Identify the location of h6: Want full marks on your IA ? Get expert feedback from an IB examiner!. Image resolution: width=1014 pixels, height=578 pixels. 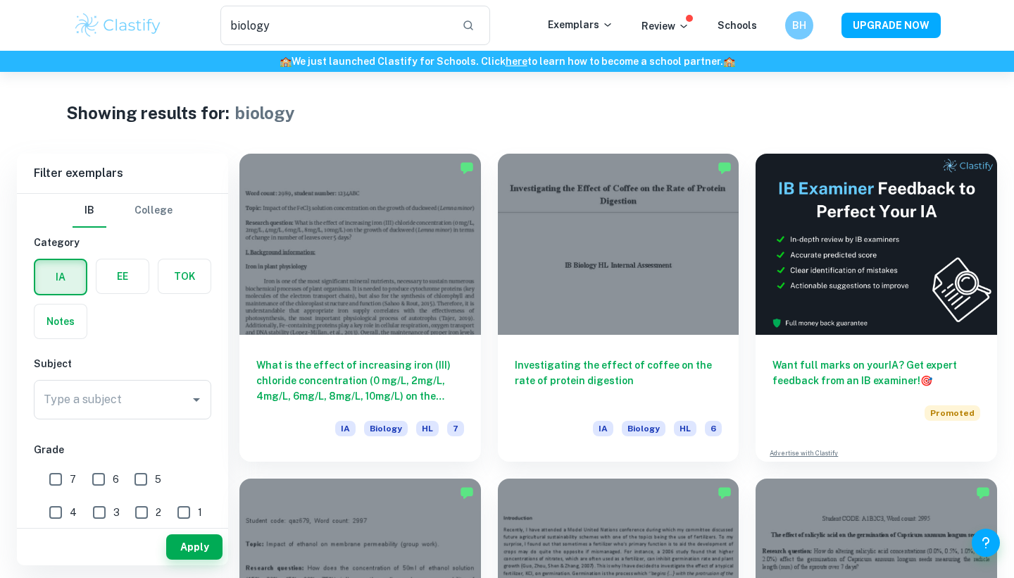
(876, 373).